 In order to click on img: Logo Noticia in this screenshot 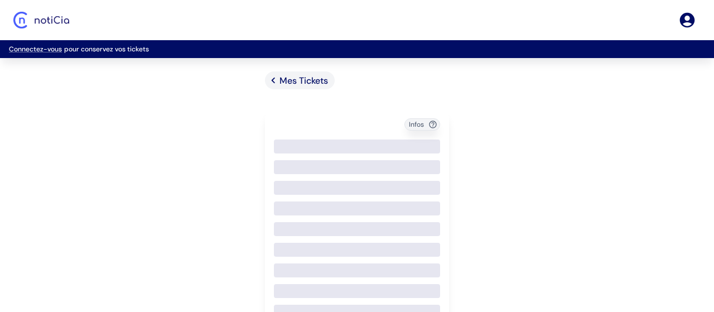, I will do `click(41, 20)`.